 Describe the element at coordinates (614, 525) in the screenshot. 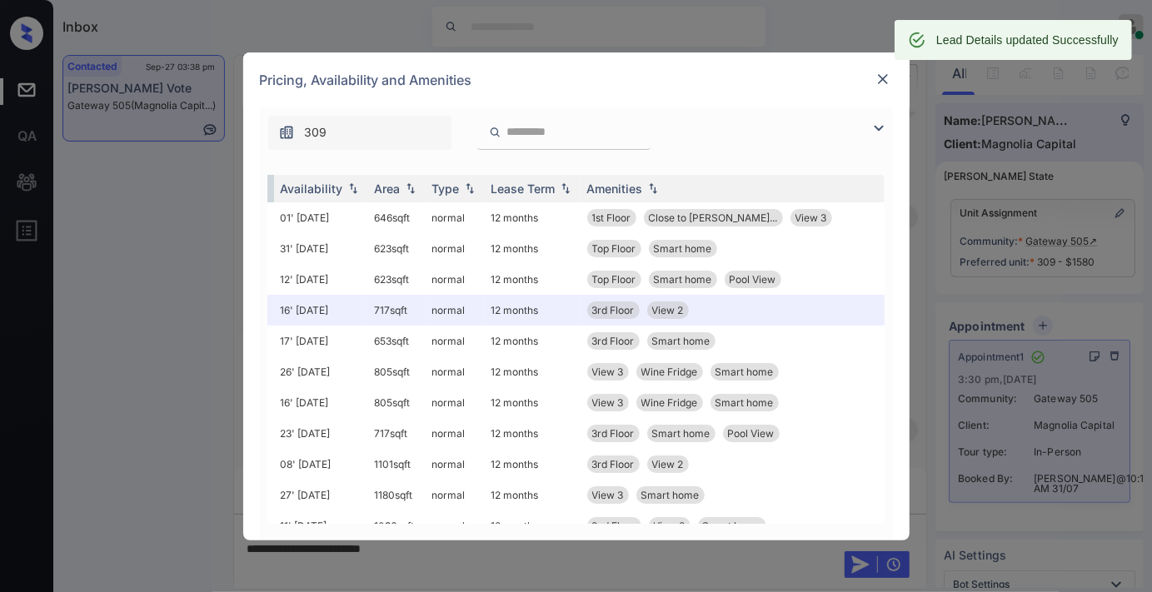

I see `span: 2nd Floor` at that location.